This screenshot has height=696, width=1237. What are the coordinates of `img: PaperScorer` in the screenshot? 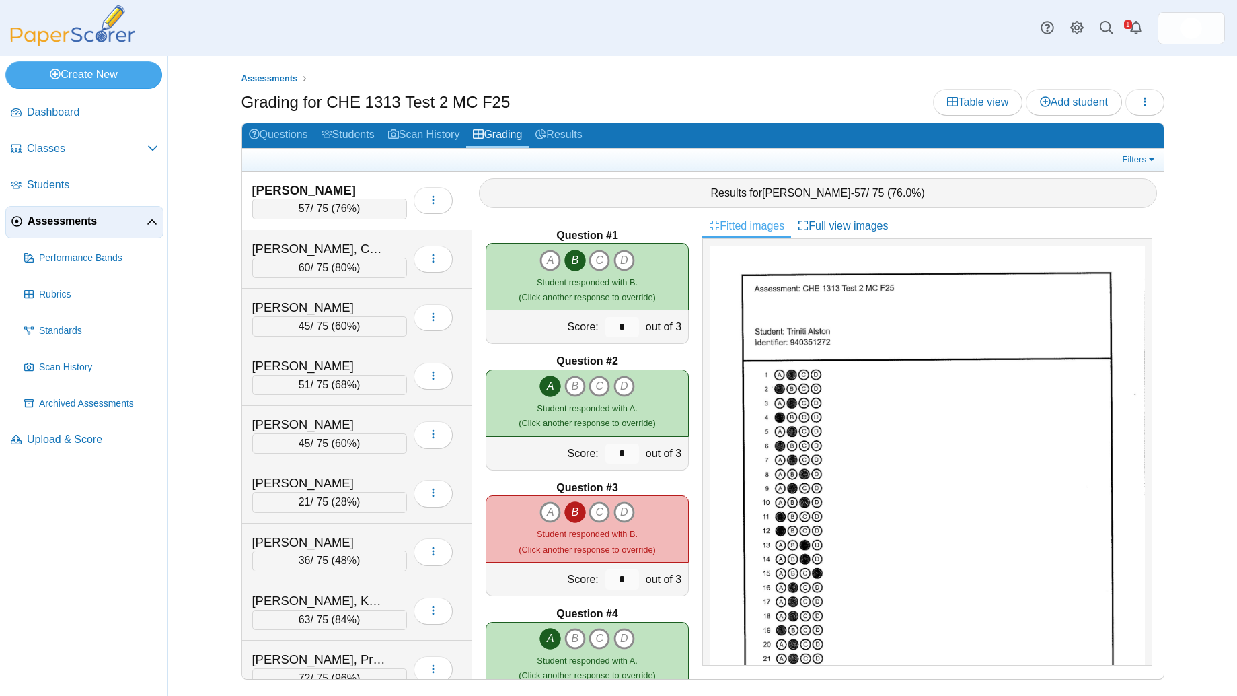 It's located at (73, 26).